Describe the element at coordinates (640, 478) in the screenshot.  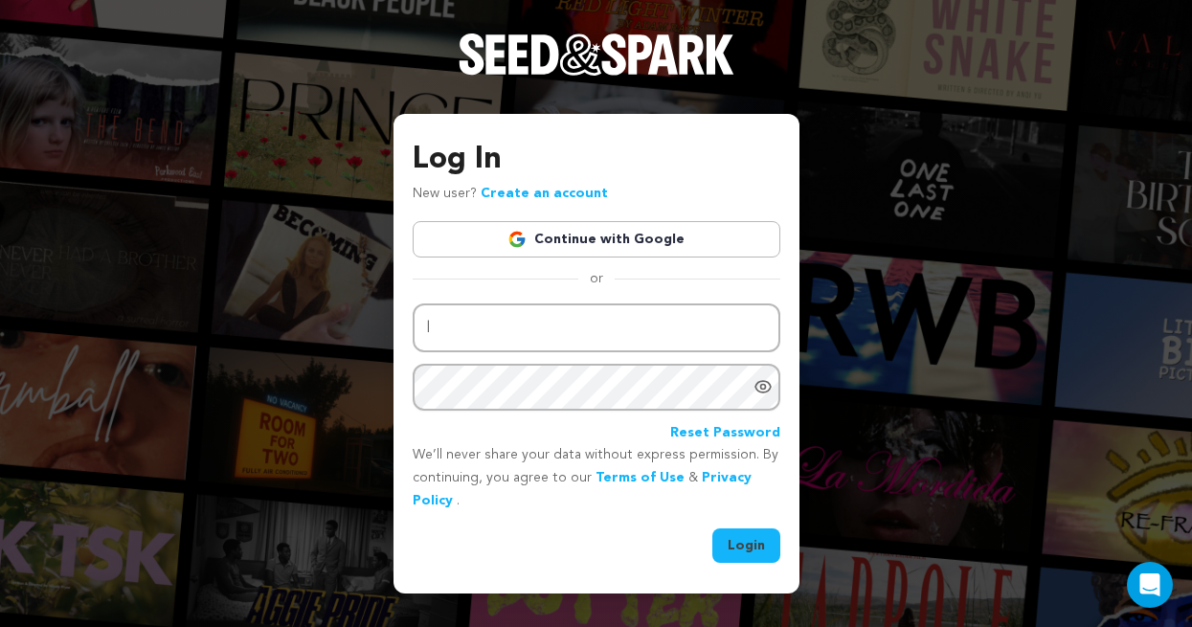
I see `a: Terms of Use` at that location.